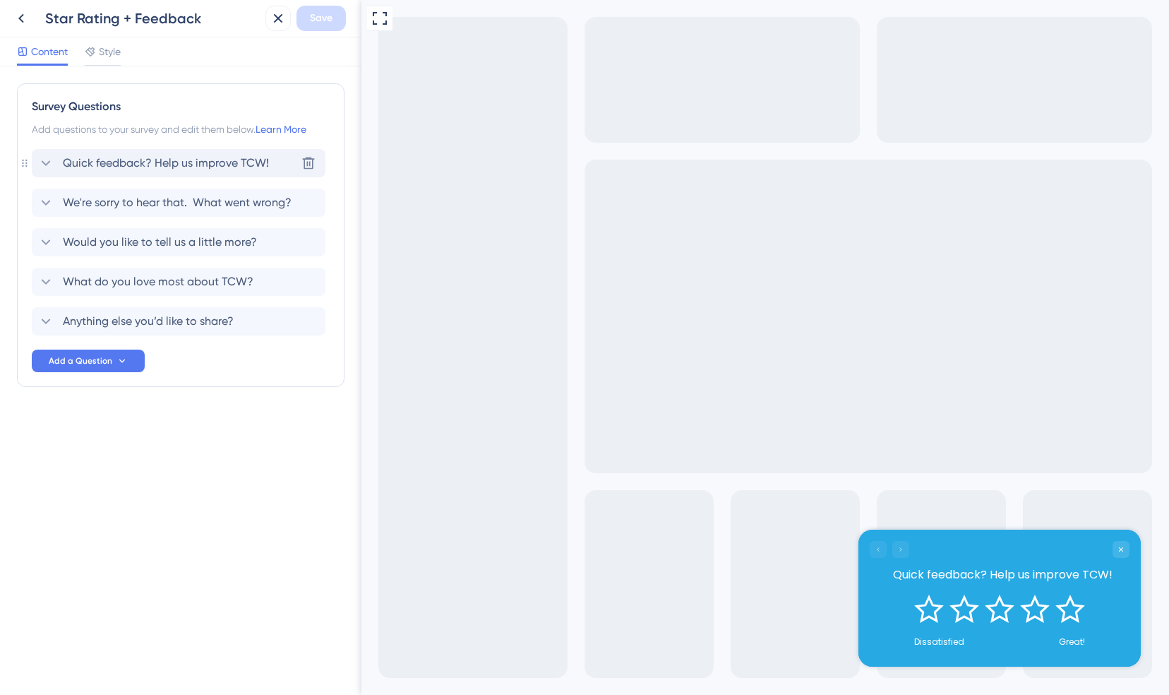 The height and width of the screenshot is (695, 1169). I want to click on span: Quick feedback? Help us improve TCW!, so click(166, 163).